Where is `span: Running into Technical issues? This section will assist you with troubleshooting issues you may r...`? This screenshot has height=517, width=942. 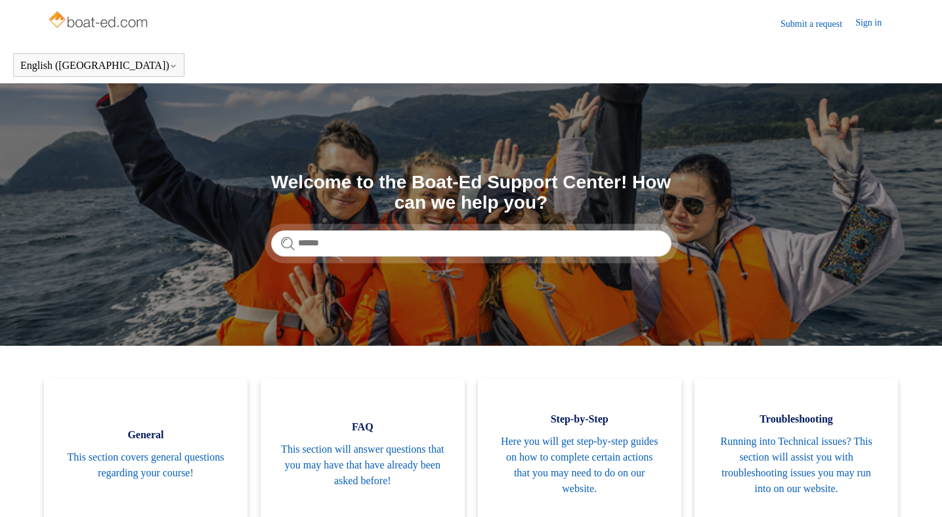 span: Running into Technical issues? This section will assist you with troubleshooting issues you may r... is located at coordinates (796, 466).